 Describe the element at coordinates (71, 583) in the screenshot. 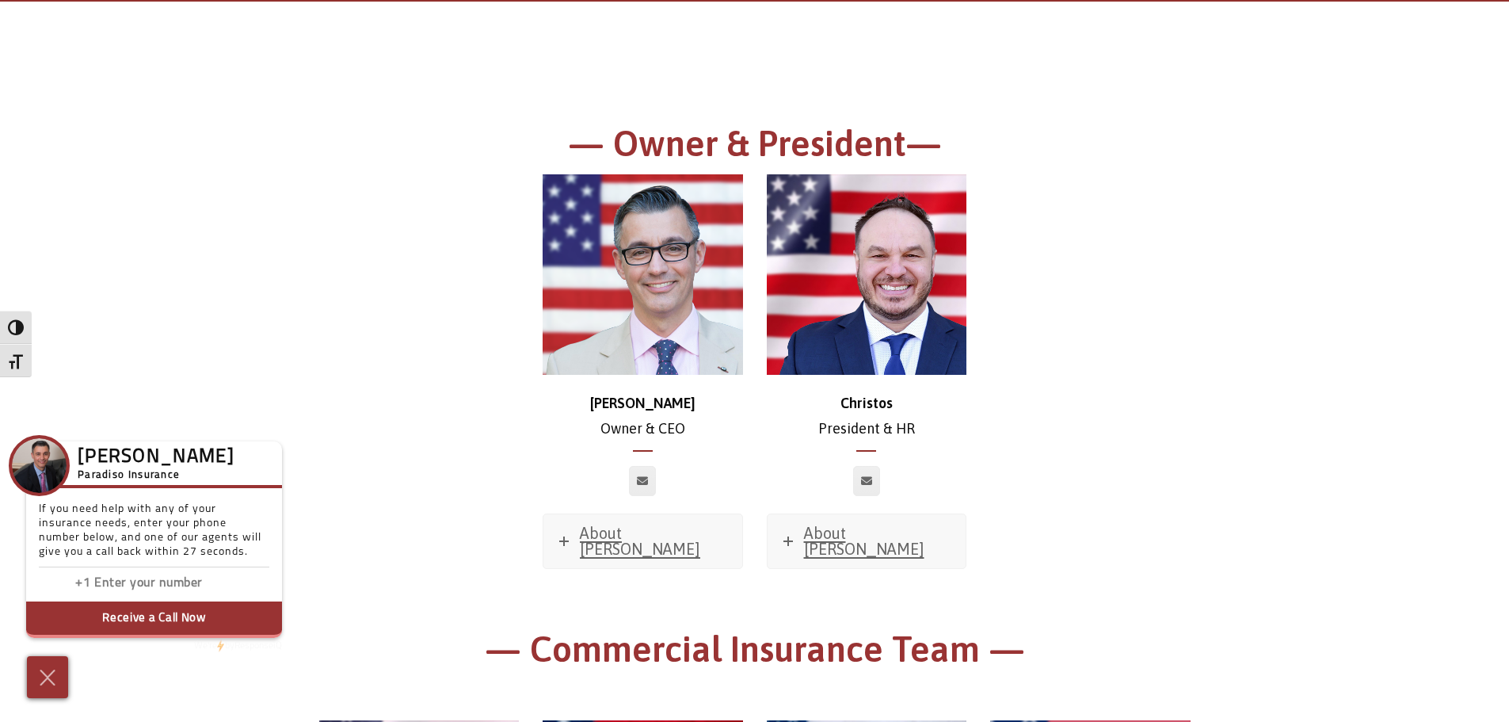

I see `input: Enter country code` at that location.